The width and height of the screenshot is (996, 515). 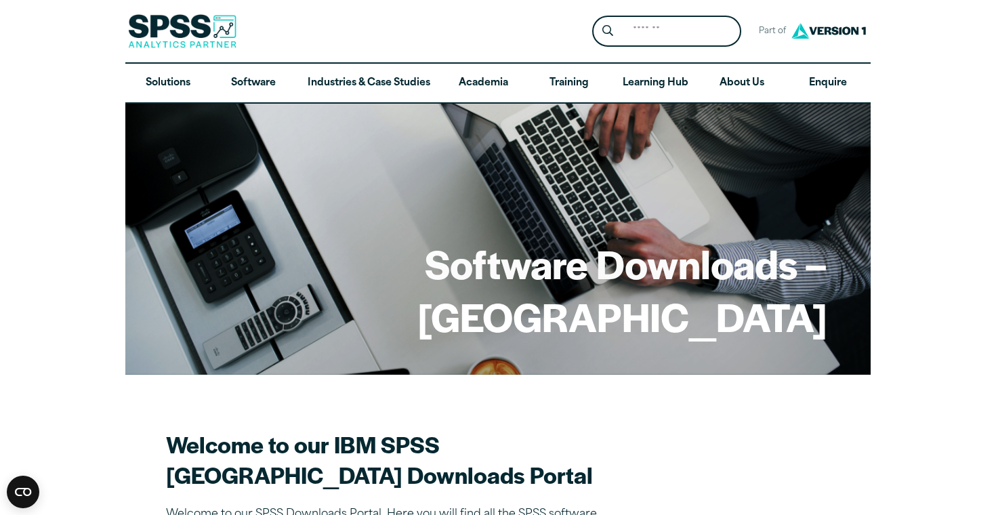 I want to click on a: Training, so click(x=569, y=83).